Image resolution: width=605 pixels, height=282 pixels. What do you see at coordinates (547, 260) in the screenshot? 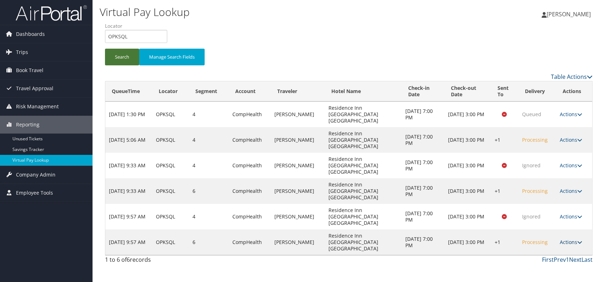
I see `a: First` at bounding box center [547, 260].